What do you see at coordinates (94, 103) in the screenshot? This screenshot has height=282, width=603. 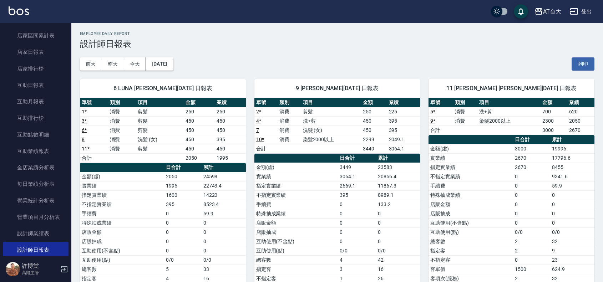 I see `th: 單號` at bounding box center [94, 103].